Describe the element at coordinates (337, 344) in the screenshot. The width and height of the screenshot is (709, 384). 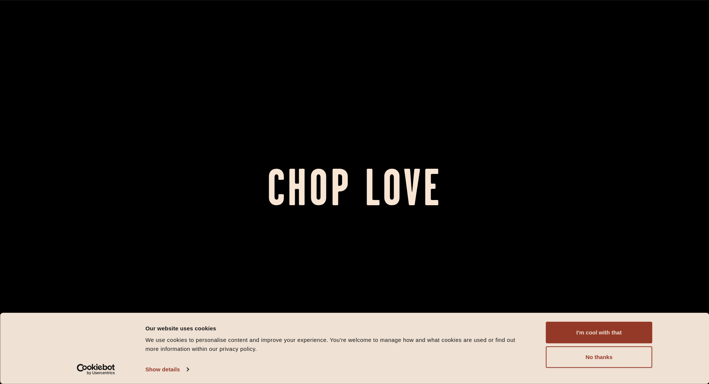
I see `div: We use cookies to personalise content and improve your experience. You're welcome to manage how a...` at that location.